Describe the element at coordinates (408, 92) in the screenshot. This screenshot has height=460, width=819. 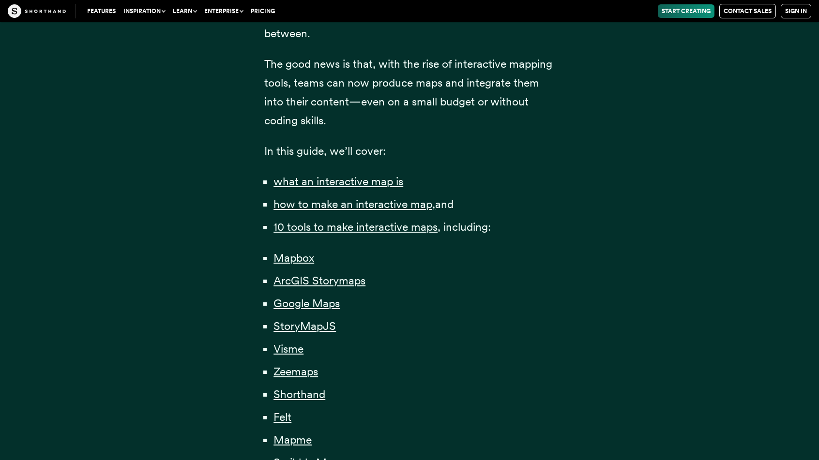
I see `span: The good news is that, with the rise of interactive mapping tools, teams can now produce maps and...` at that location.